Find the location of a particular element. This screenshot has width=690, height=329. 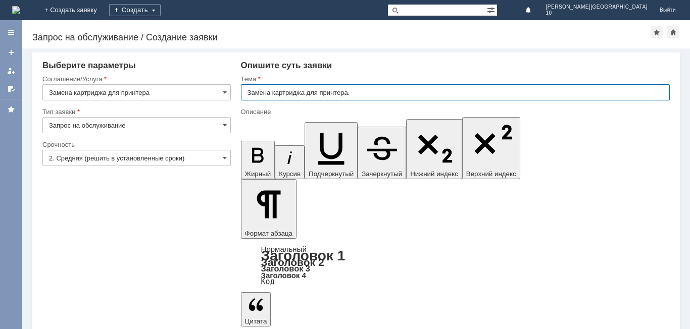

button: Формат абзаца is located at coordinates (269, 209).